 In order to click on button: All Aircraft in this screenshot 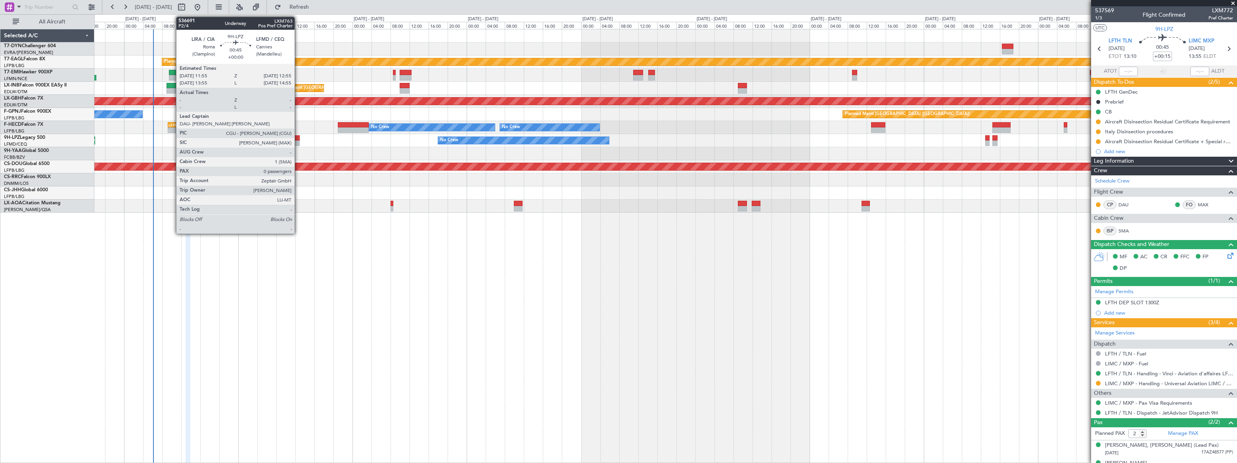, I will do `click(47, 22)`.